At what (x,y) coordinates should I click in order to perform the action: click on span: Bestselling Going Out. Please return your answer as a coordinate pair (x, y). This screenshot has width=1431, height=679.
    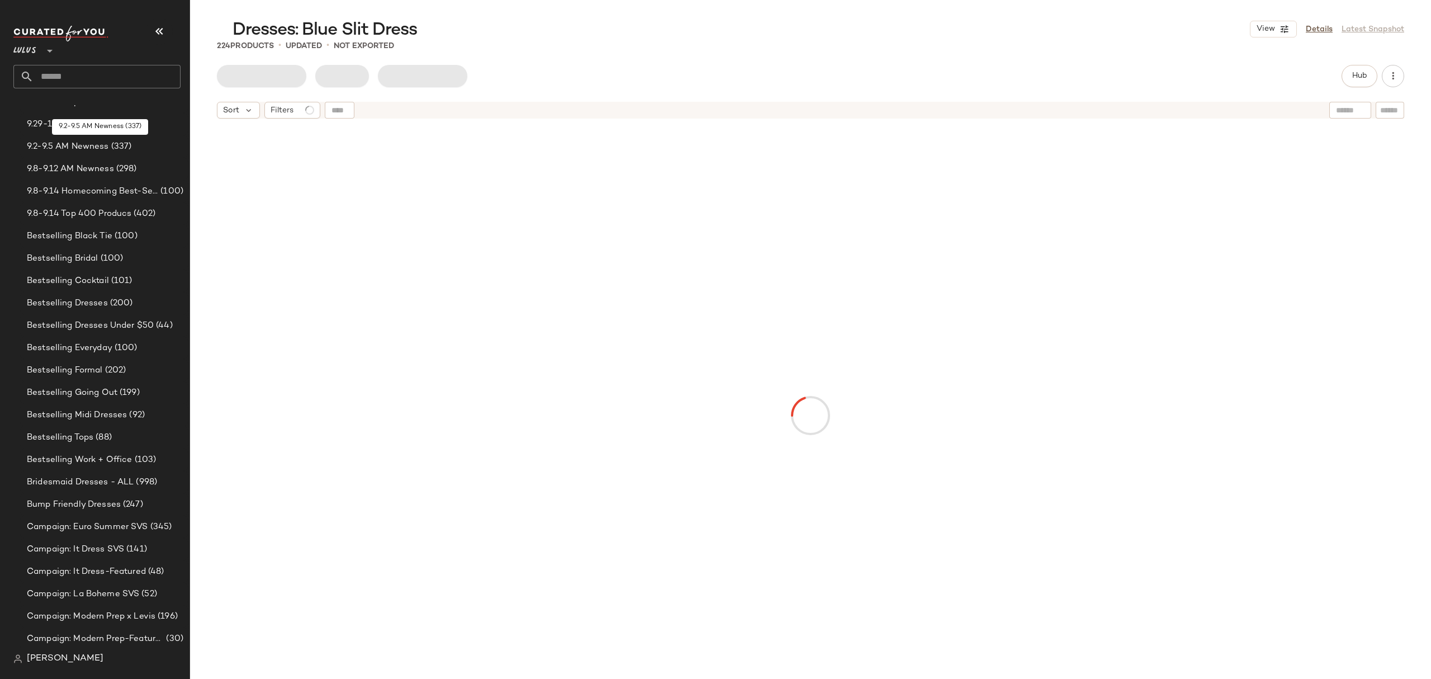
    Looking at the image, I should click on (72, 393).